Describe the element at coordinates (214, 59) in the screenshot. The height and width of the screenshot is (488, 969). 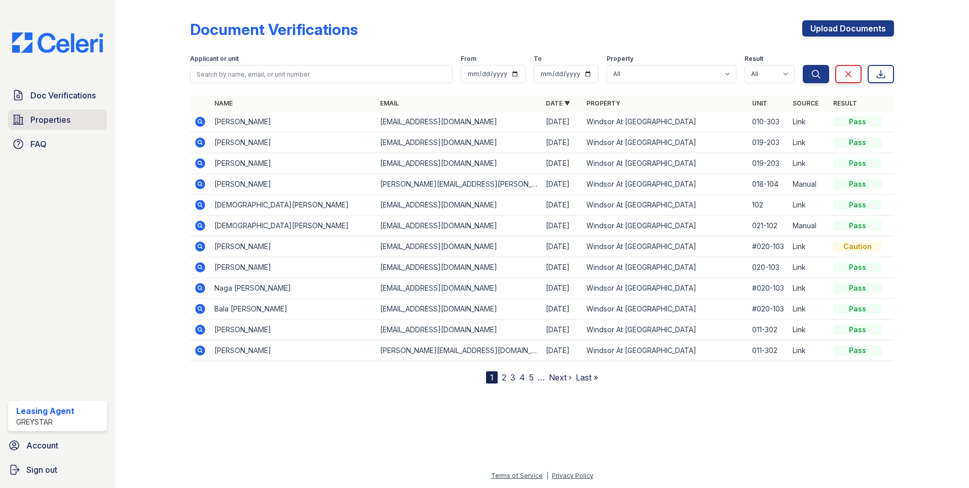
I see `label: Applicant or unit` at that location.